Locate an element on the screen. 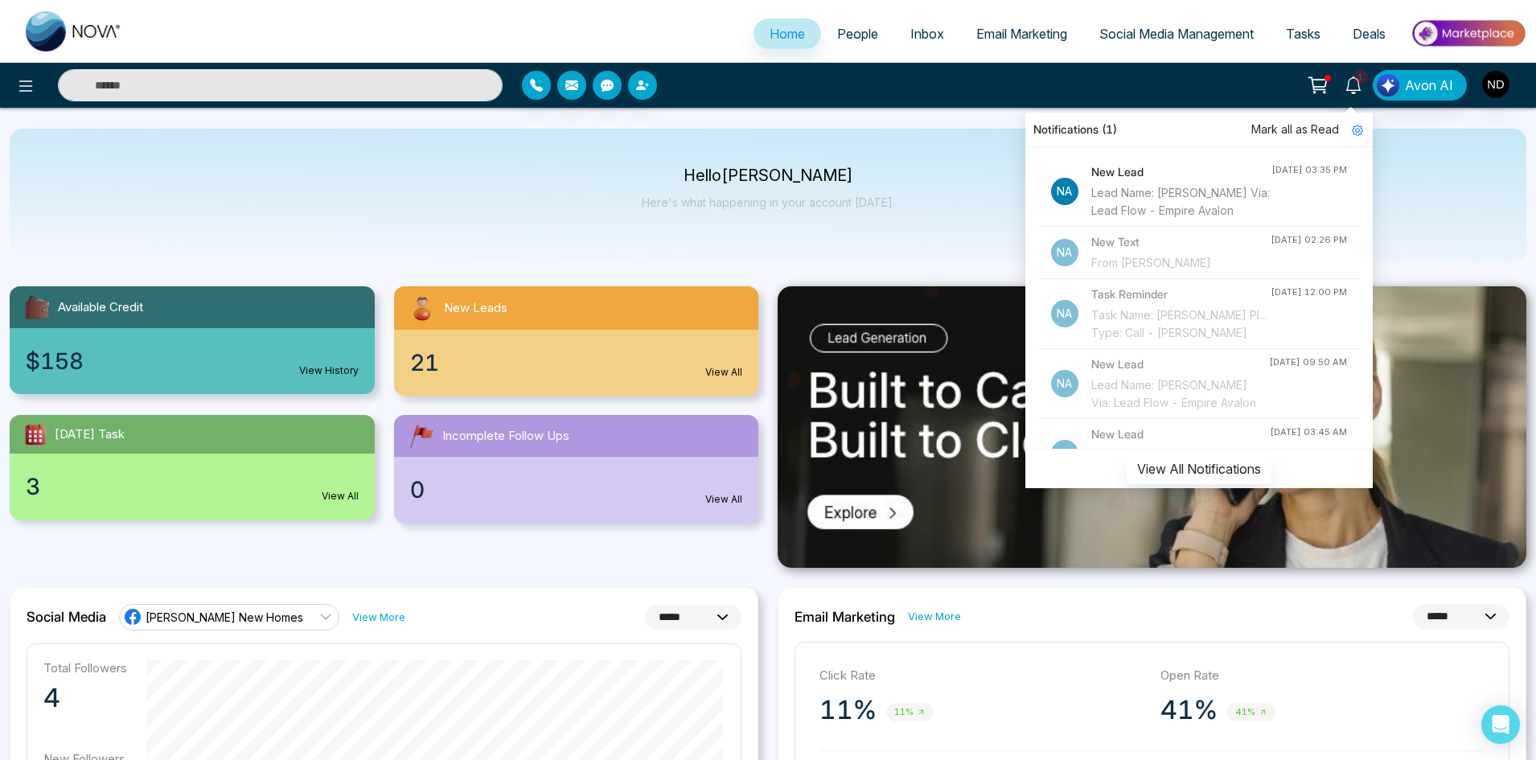 The width and height of the screenshot is (1536, 760). span: 1 is located at coordinates (1361, 77).